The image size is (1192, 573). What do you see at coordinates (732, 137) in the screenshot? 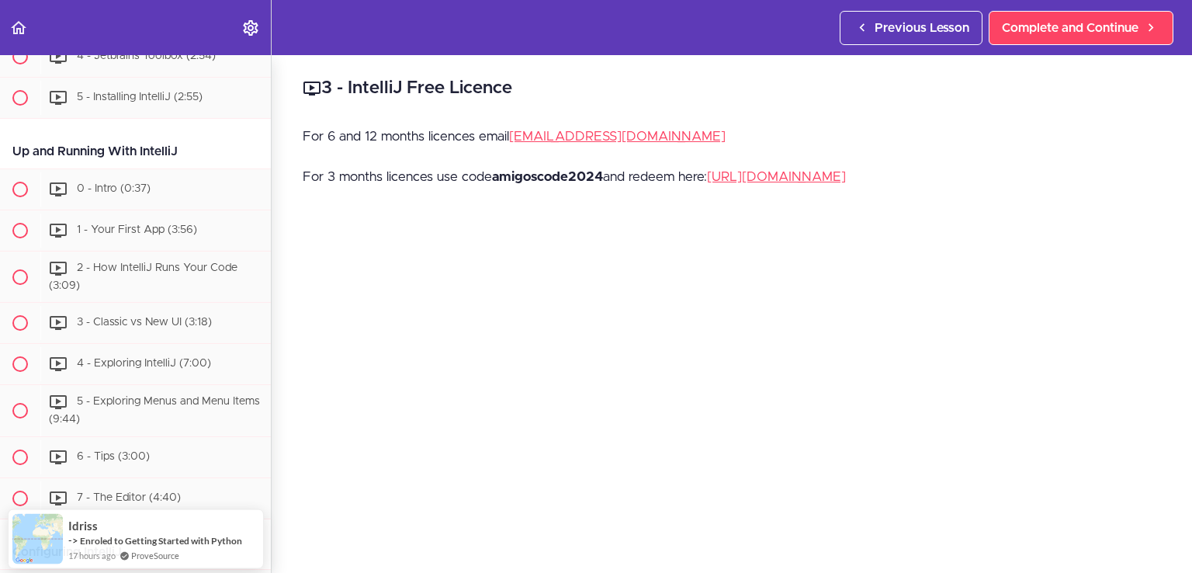
I see `p: For 6 and 12 months licences email` at bounding box center [732, 137].